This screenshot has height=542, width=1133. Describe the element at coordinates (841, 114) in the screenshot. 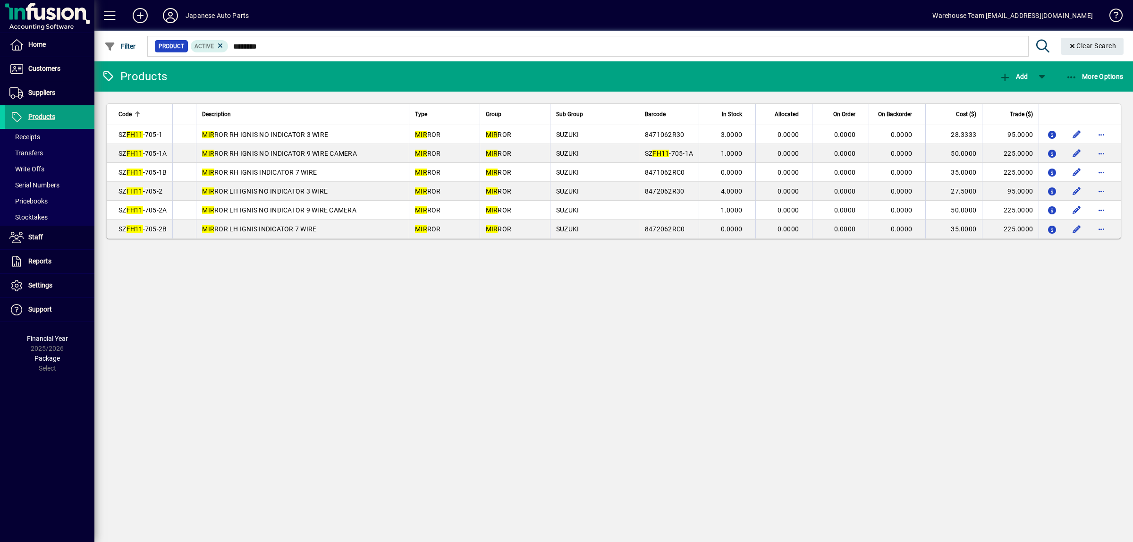

I see `div: On Order` at that location.